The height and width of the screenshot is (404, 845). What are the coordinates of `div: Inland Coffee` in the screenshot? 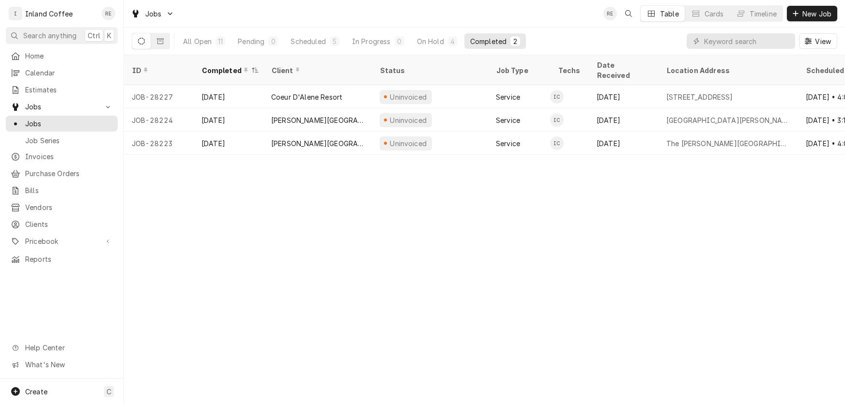 It's located at (49, 14).